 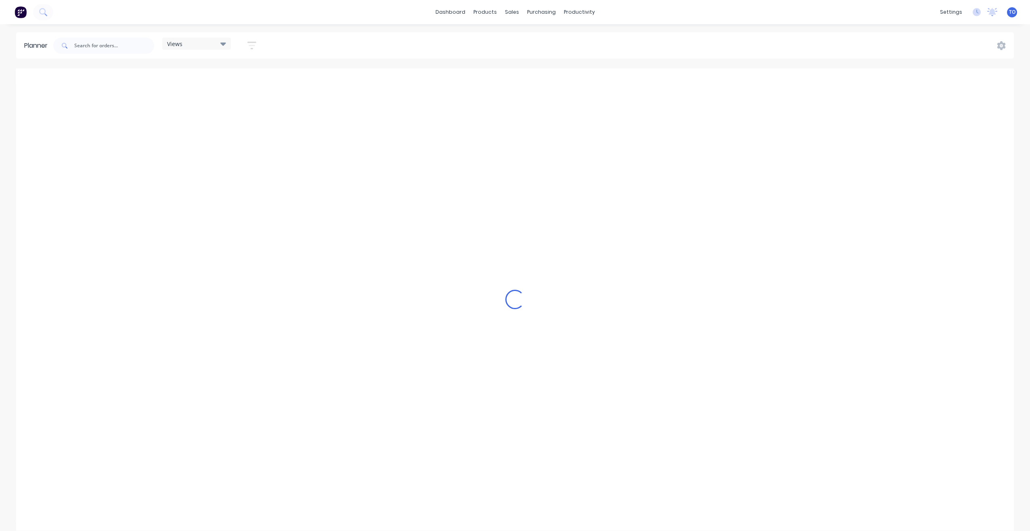 What do you see at coordinates (485, 12) in the screenshot?
I see `div: products` at bounding box center [485, 12].